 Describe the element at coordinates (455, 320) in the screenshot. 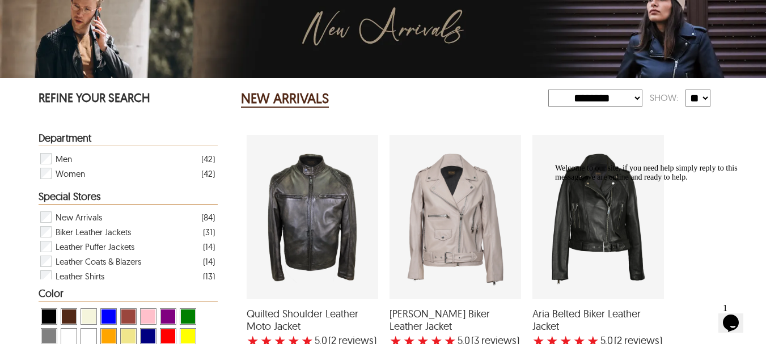

I see `span: Nora Belted Biker Leather Jacket` at that location.